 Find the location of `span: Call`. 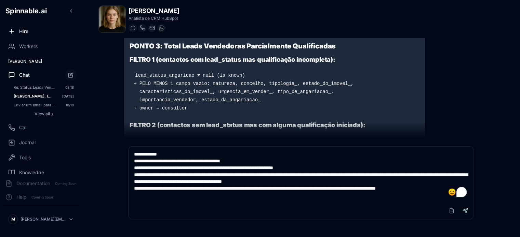

span: Call is located at coordinates (23, 128).